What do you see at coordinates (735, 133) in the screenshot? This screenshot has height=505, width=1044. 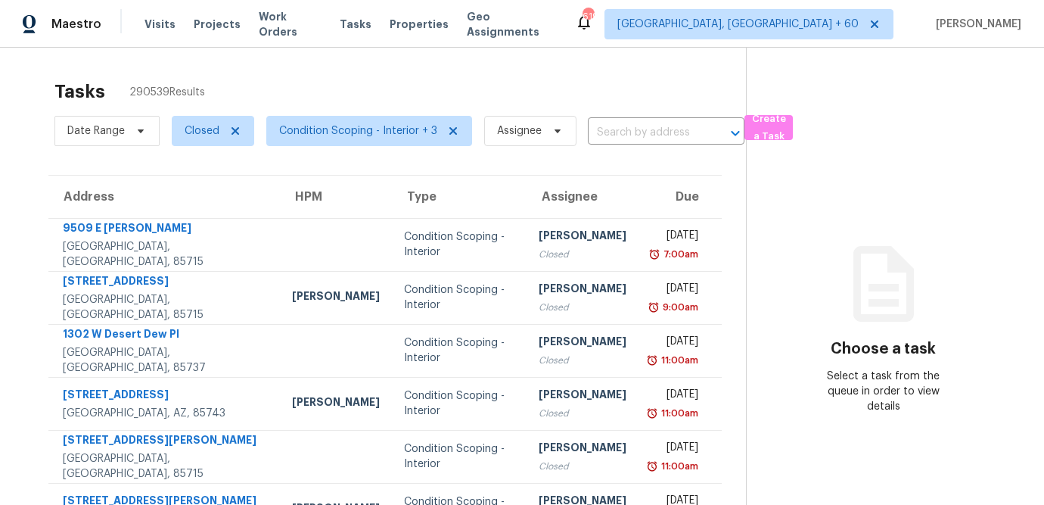 I see `button: Open` at bounding box center [735, 133].